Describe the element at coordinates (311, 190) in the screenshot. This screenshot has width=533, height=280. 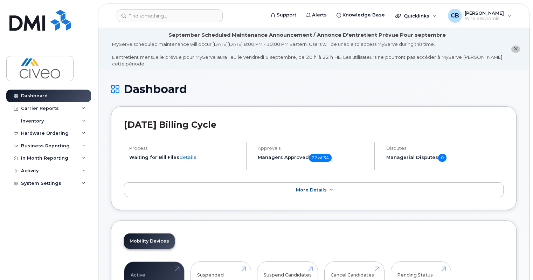
I see `span: More Details` at that location.